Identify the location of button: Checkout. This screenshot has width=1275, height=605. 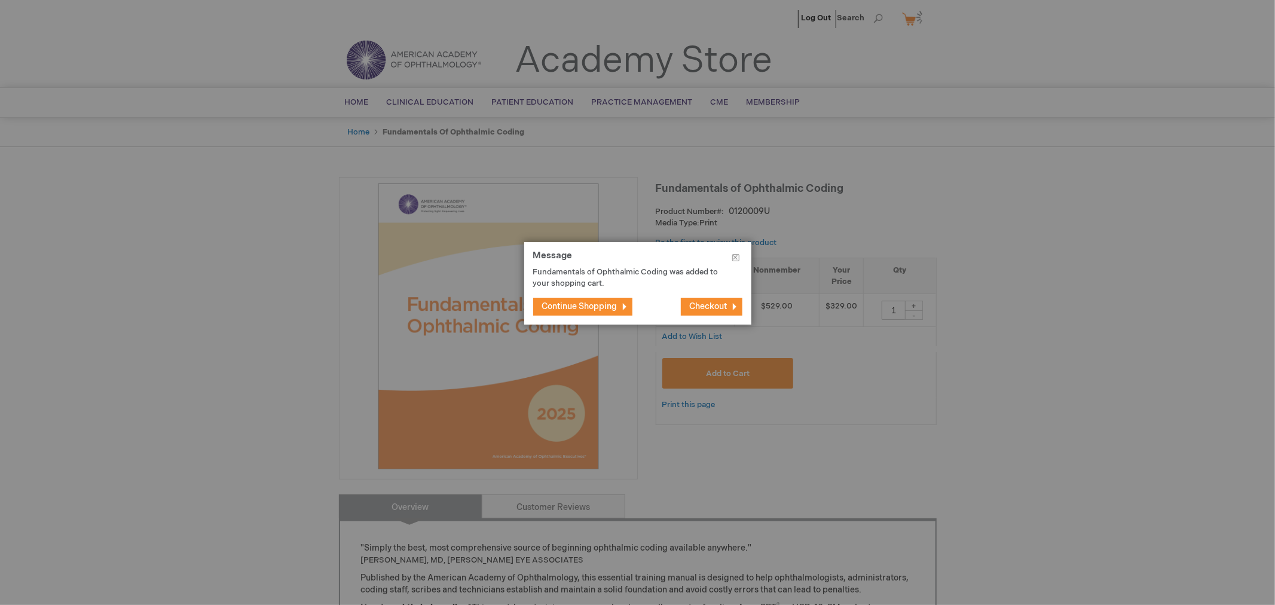
(711, 307).